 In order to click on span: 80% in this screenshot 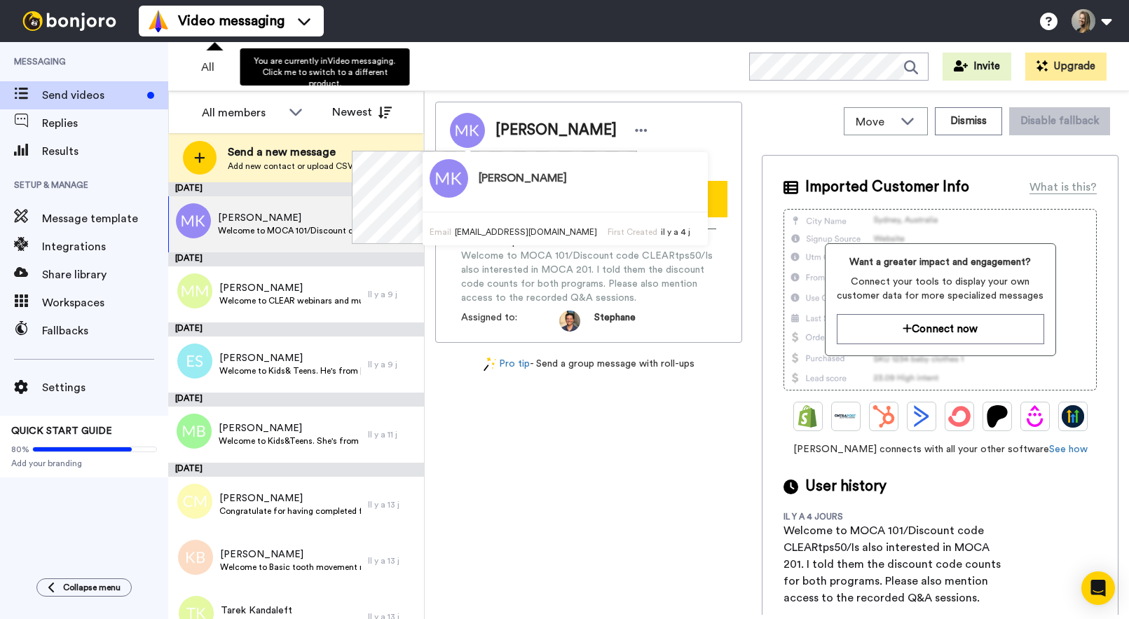, I will do `click(20, 449)`.